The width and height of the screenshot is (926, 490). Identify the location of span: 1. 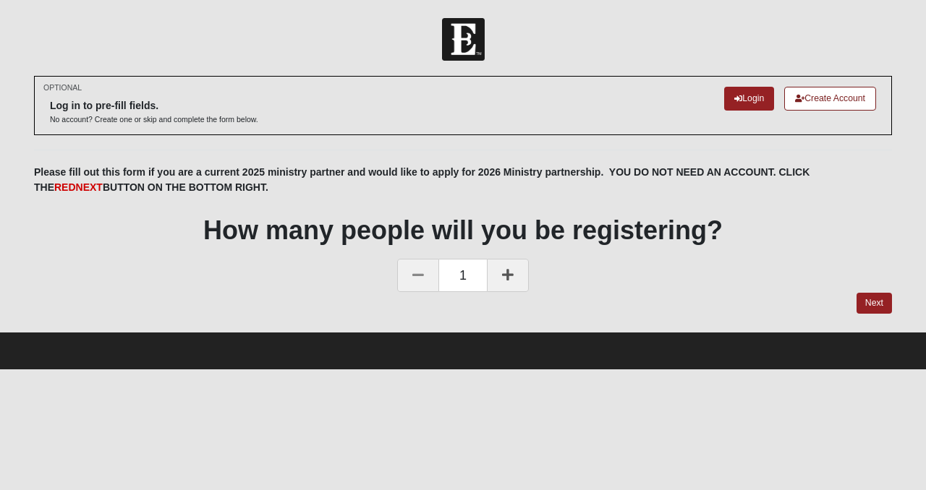
(463, 276).